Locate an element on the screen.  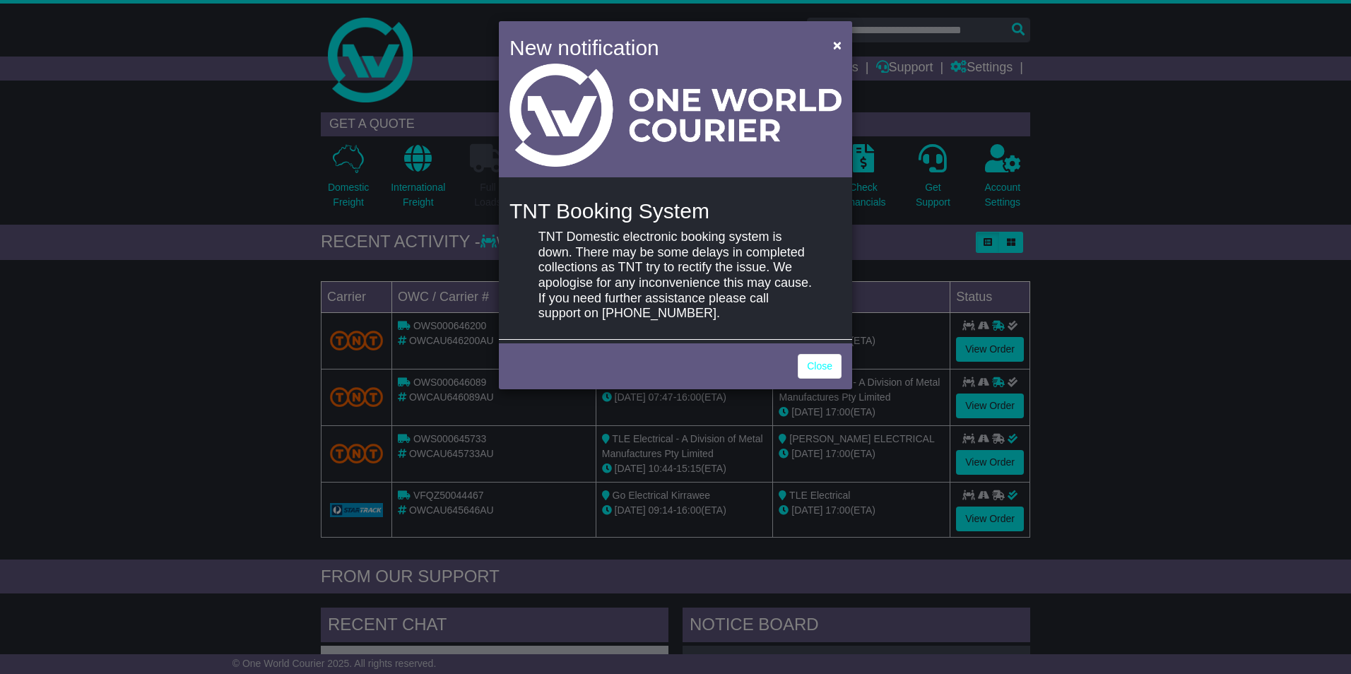
p: TNT Domestic electronic booking system is down. There may be some delays in completed collections... is located at coordinates (676, 276).